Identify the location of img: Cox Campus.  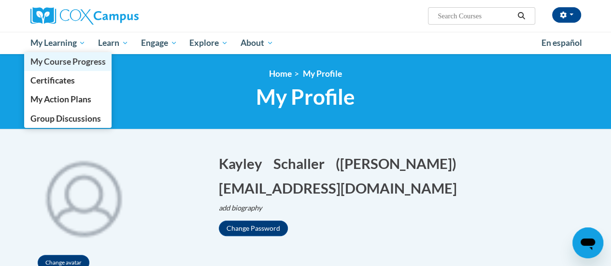
(84, 16).